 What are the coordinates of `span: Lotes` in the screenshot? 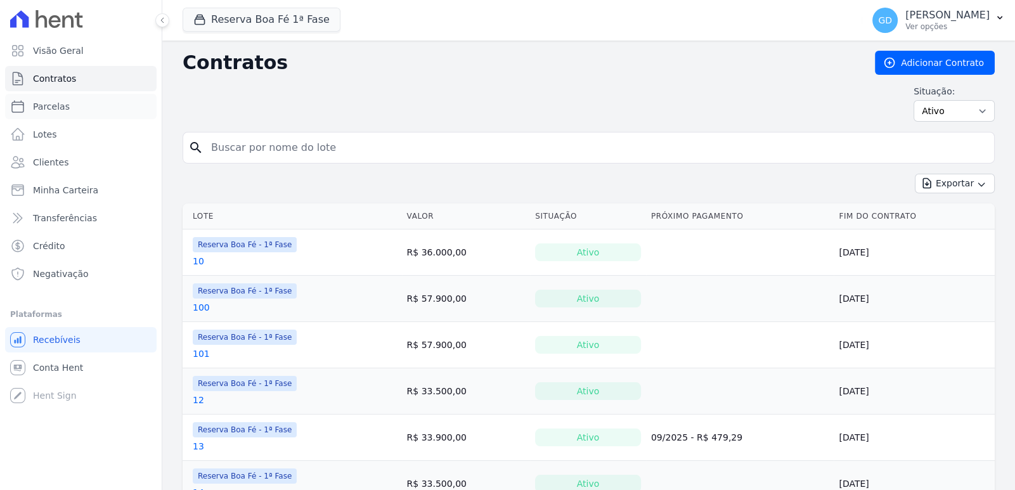 It's located at (45, 134).